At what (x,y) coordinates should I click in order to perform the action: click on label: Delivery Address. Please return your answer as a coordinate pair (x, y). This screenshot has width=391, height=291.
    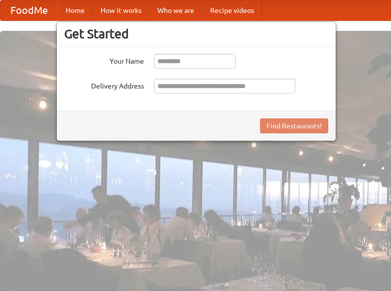
    Looking at the image, I should click on (104, 85).